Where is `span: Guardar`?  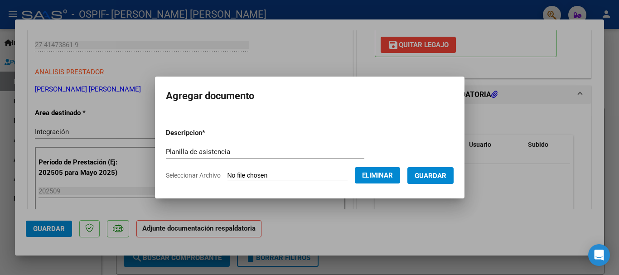 span: Guardar is located at coordinates (431, 176).